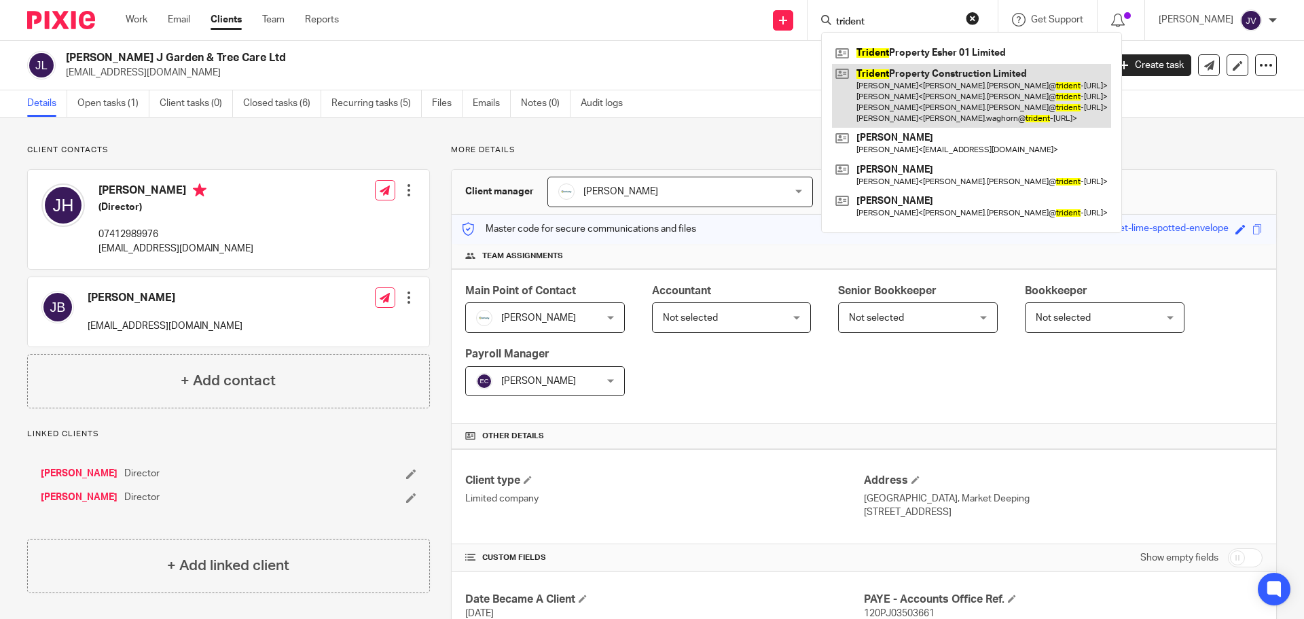 The height and width of the screenshot is (619, 1304). I want to click on span: Other details, so click(513, 436).